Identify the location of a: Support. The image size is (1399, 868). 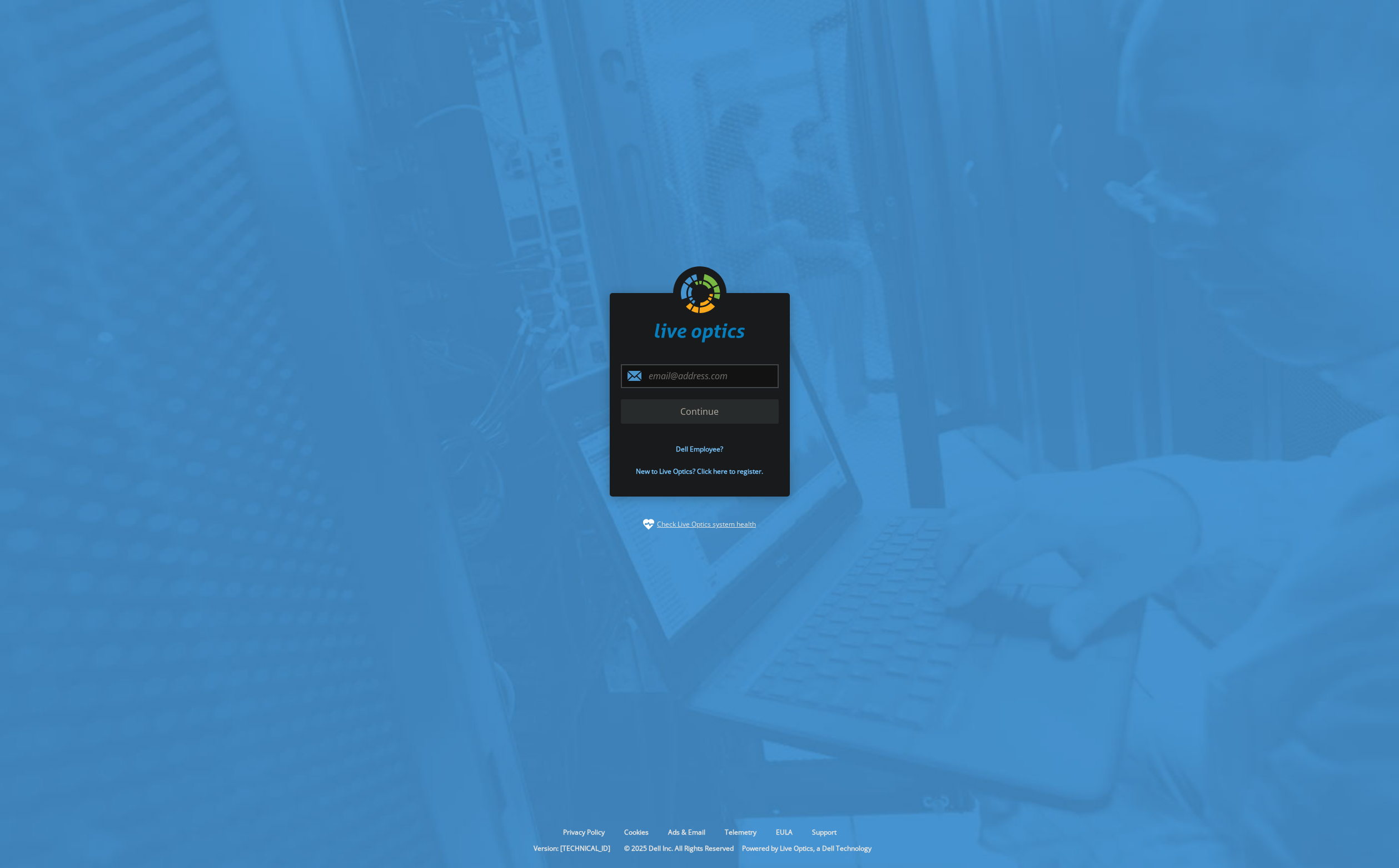
(825, 832).